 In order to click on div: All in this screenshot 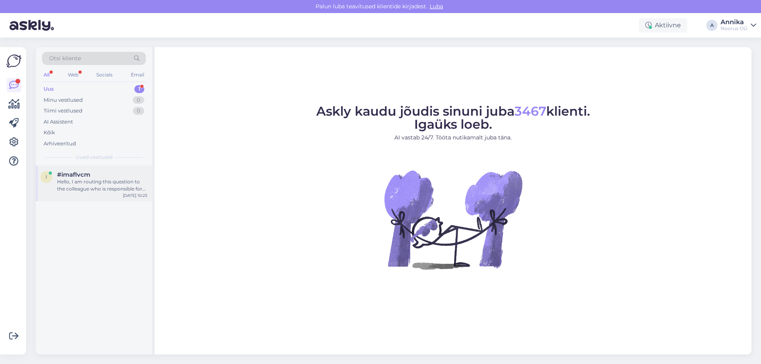, I will do `click(46, 75)`.